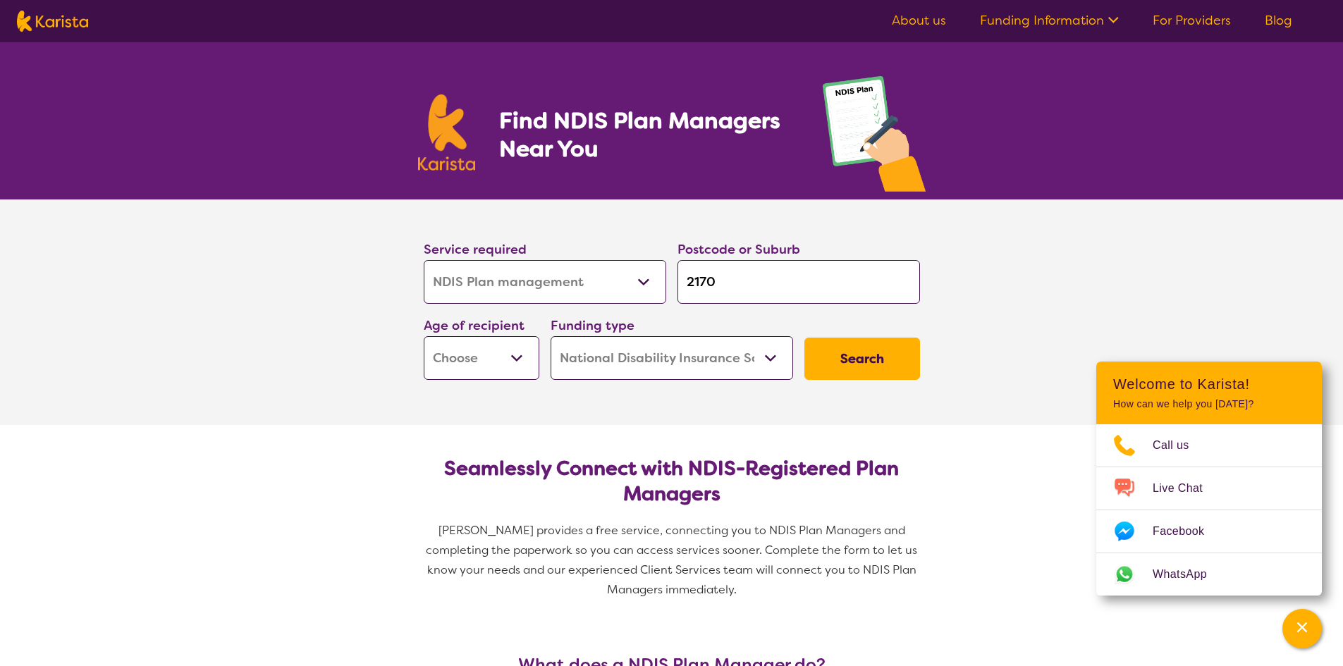 The height and width of the screenshot is (666, 1343). What do you see at coordinates (1180, 446) in the screenshot?
I see `span: Call us` at bounding box center [1180, 446].